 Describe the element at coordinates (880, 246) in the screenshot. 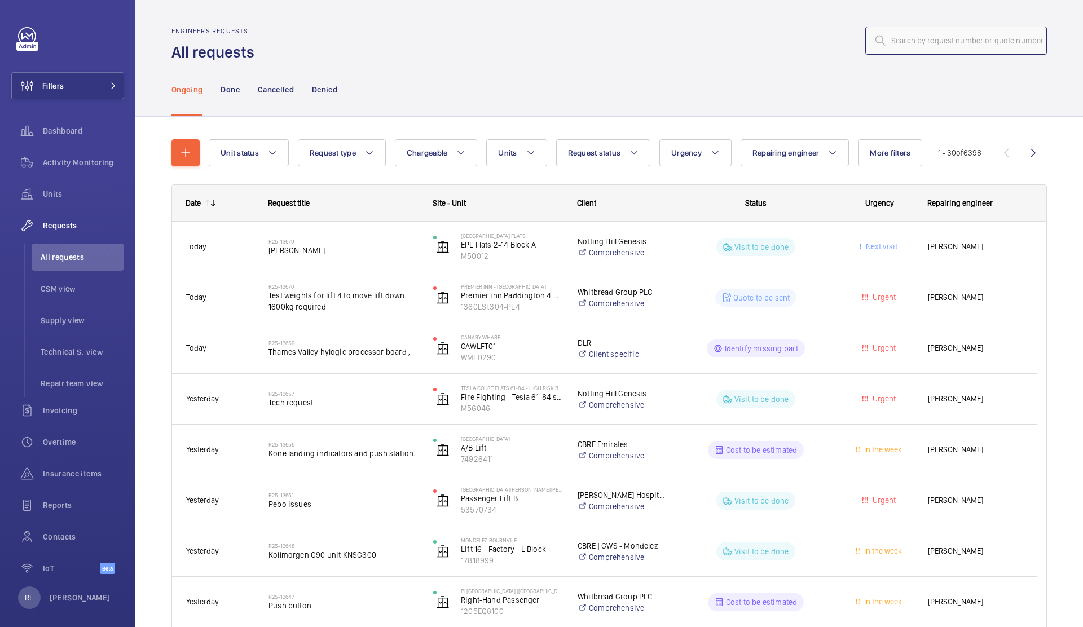

I see `span: Next visit` at that location.